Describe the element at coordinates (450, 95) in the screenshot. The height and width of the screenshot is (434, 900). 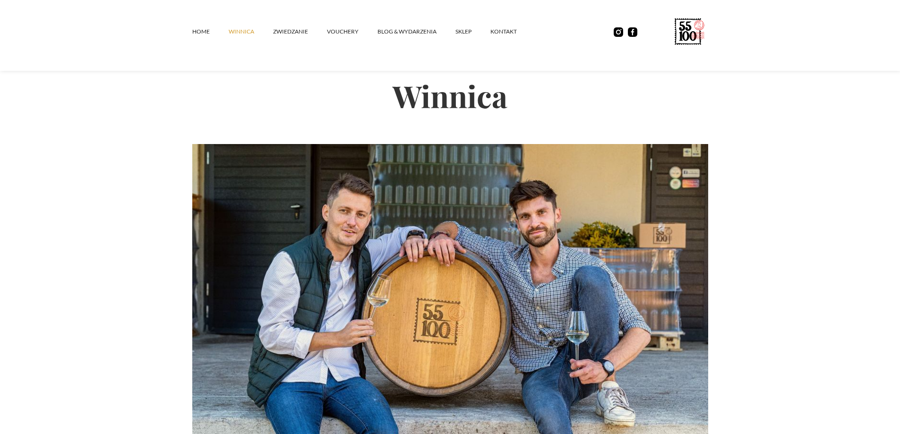
I see `h2: Winnica` at that location.